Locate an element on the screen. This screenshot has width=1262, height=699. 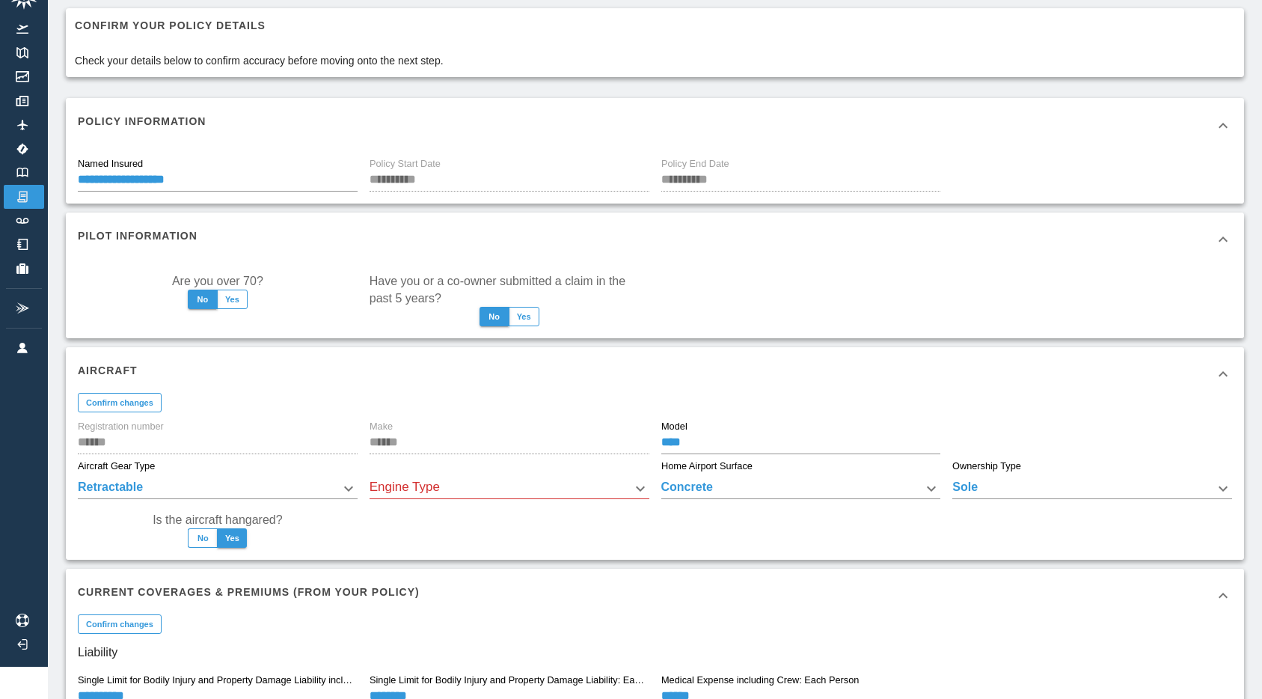
label: Are you over 70? is located at coordinates (218, 280).